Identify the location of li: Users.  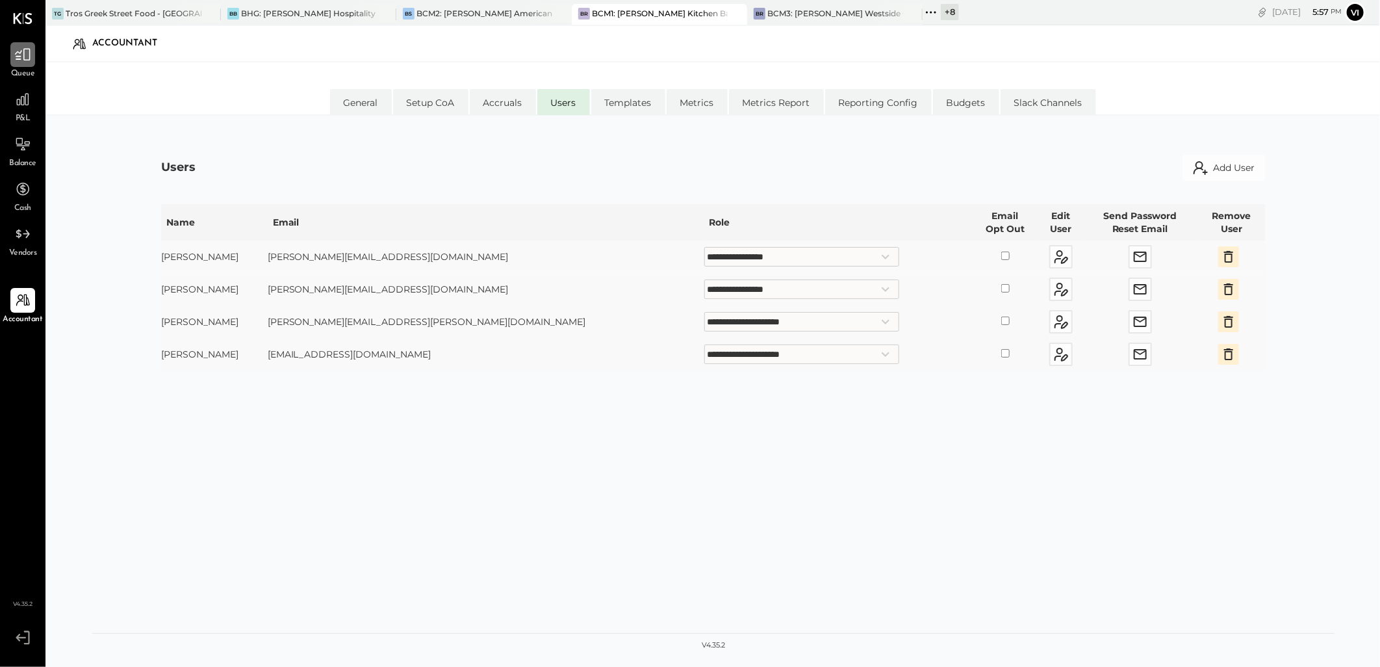
(563, 102).